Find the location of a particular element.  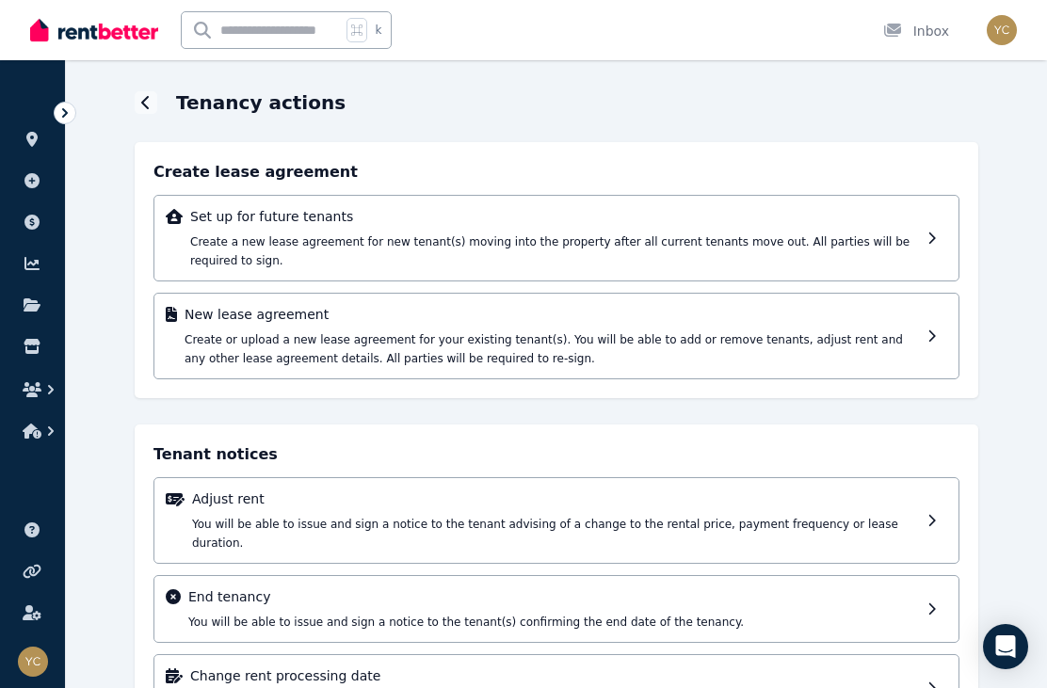

h1: Tenancy actions is located at coordinates (261, 103).